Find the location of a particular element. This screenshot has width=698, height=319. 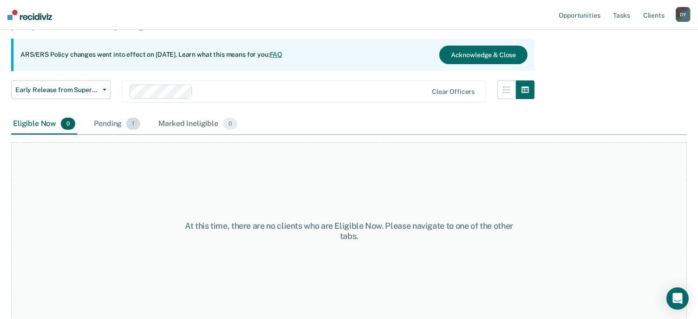

div: Marked Ineligible0 is located at coordinates (198, 124).